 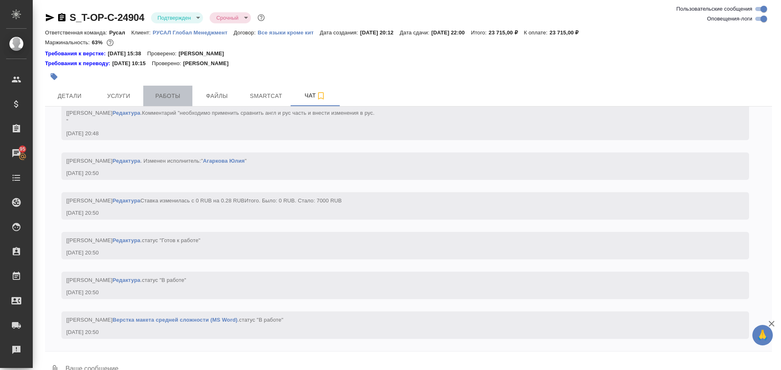 What do you see at coordinates (107, 17) in the screenshot?
I see `a: S_T-OP-C-24904` at bounding box center [107, 17].